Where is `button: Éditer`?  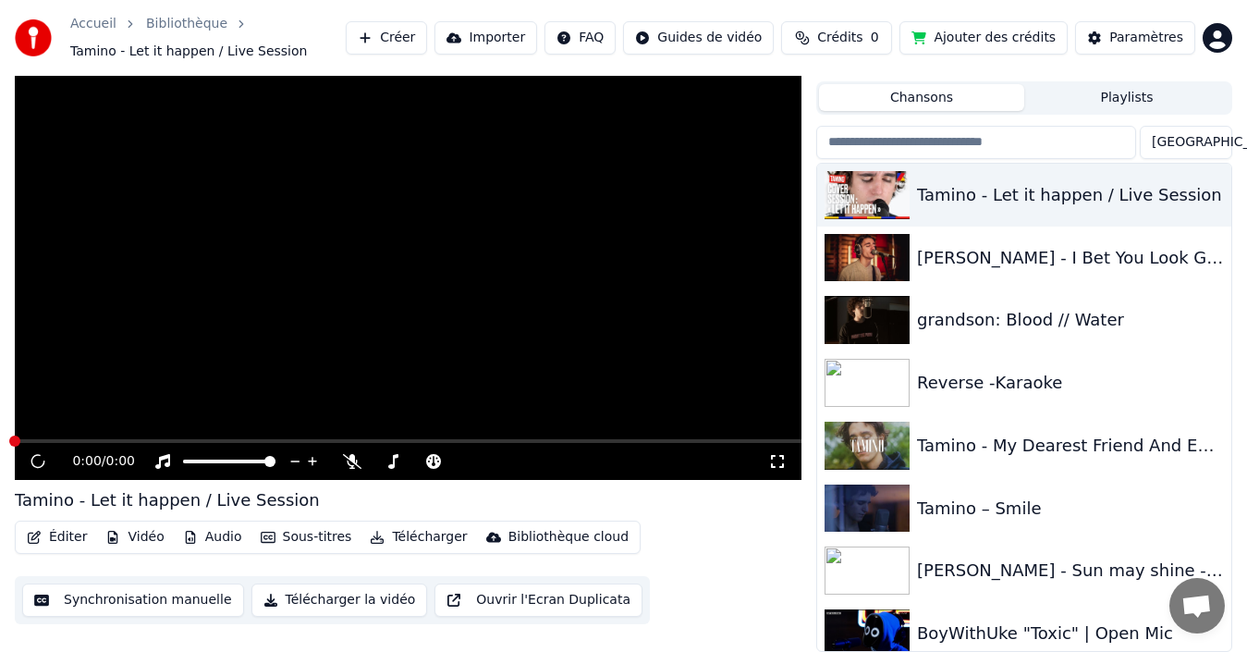
button: Éditer is located at coordinates (56, 537).